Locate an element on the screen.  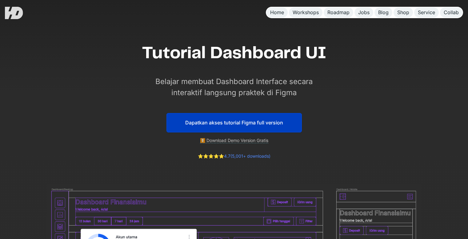
h1: Tutorial Dashboard UI is located at coordinates (234, 53).